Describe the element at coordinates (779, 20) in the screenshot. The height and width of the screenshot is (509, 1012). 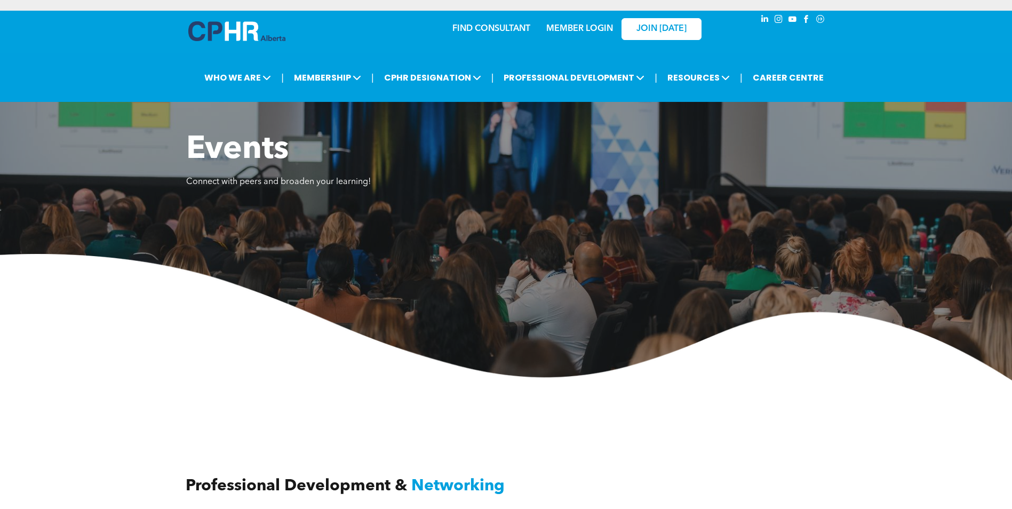
I see `a: instagram` at that location.